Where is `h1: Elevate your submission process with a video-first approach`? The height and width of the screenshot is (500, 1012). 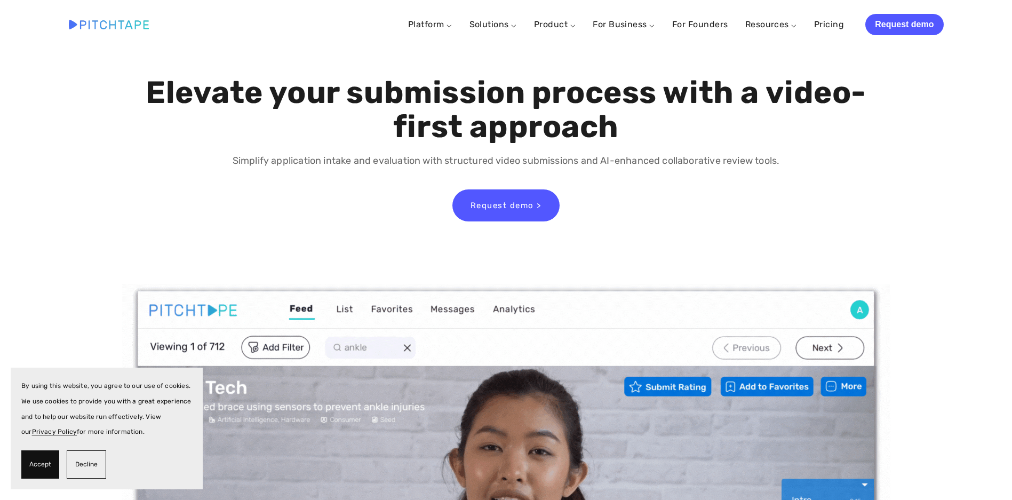
h1: Elevate your submission process with a video-first approach is located at coordinates (506, 110).